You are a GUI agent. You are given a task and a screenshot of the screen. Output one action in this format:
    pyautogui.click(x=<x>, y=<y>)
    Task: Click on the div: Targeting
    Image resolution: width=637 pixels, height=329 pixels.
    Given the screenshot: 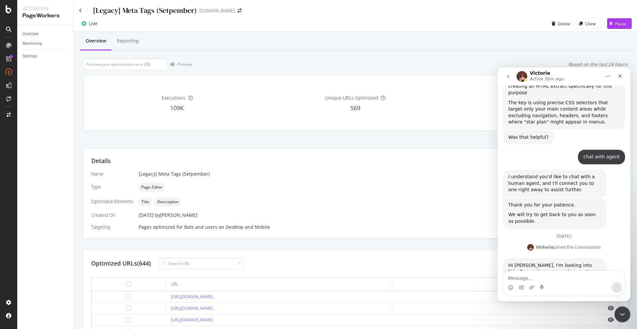 What is the action you would take?
    pyautogui.click(x=112, y=227)
    